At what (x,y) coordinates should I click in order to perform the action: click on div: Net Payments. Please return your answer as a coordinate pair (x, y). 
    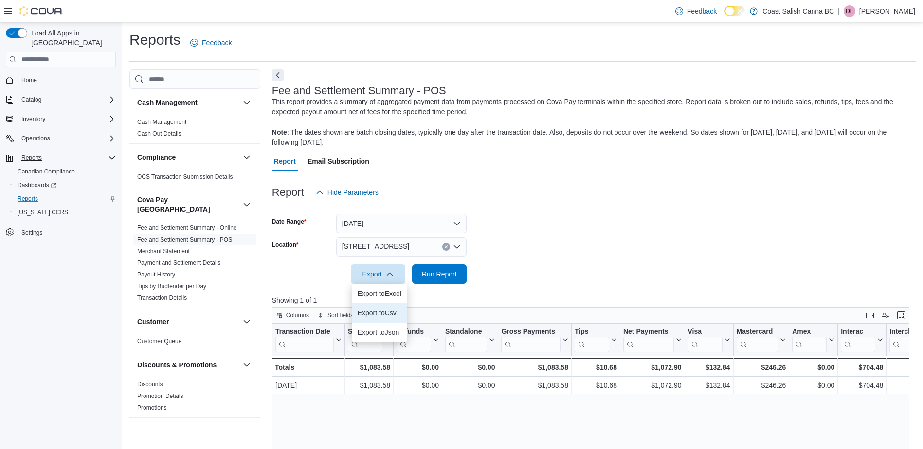
    Looking at the image, I should click on (648, 332).